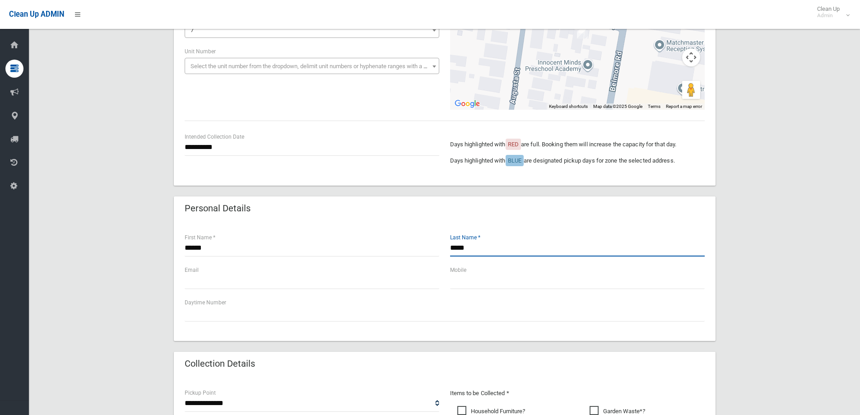 The image size is (860, 415). I want to click on p: Items to be Collected *, so click(577, 393).